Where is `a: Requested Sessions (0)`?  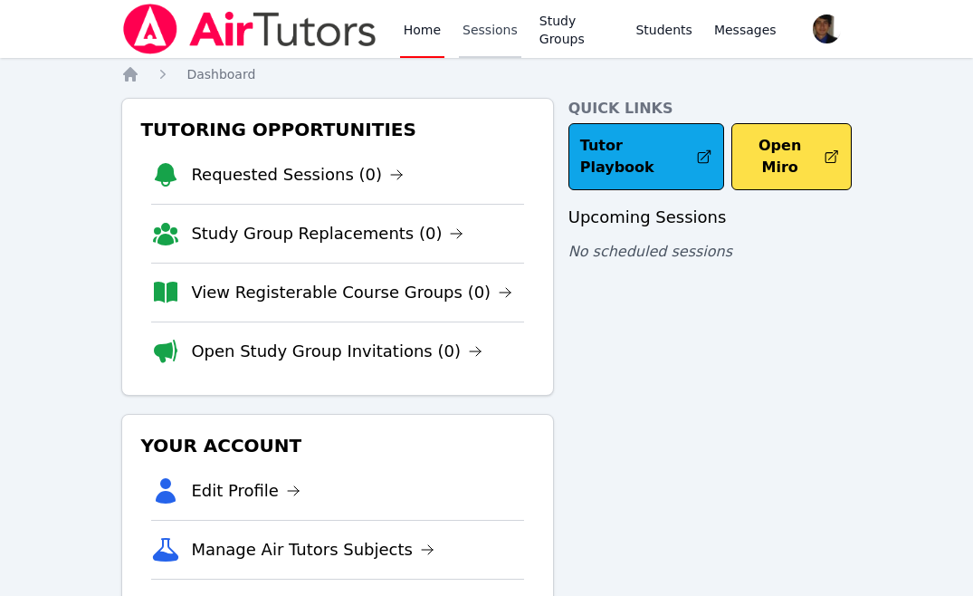 a: Requested Sessions (0) is located at coordinates (297, 175).